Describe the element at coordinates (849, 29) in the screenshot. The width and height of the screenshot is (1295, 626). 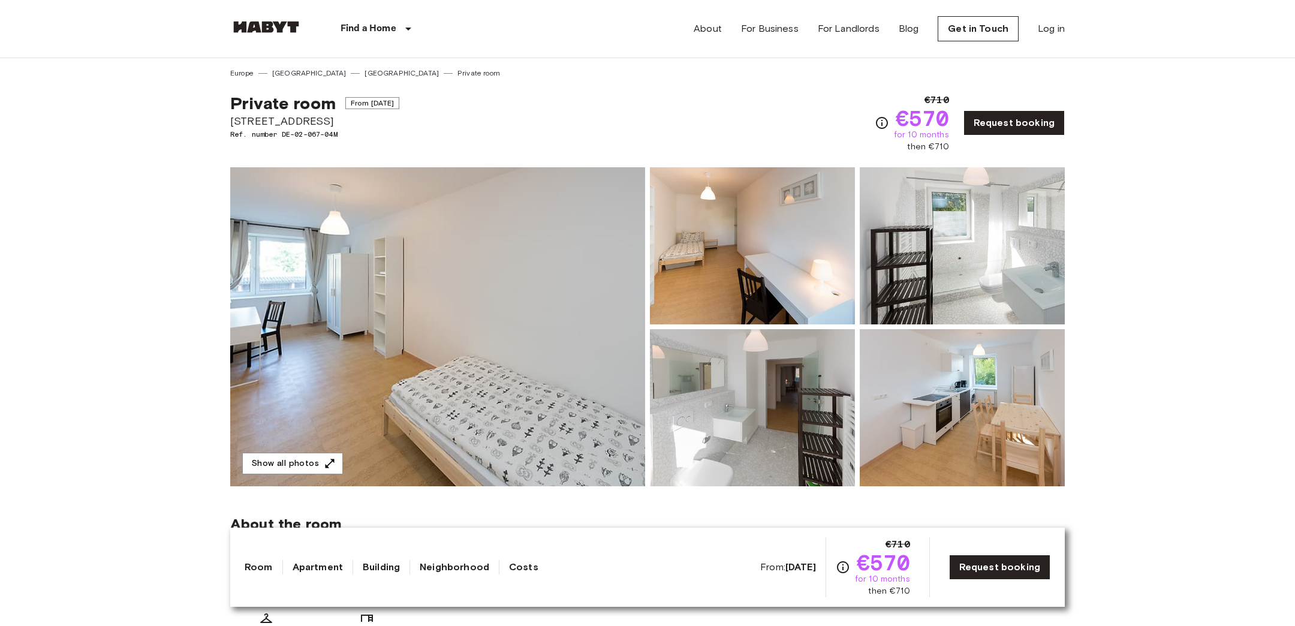
I see `a: For Landlords` at that location.